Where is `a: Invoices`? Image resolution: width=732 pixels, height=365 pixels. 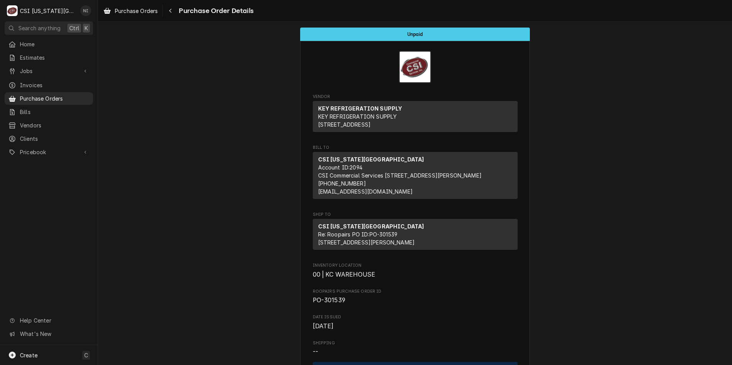
a: Invoices is located at coordinates (49, 85).